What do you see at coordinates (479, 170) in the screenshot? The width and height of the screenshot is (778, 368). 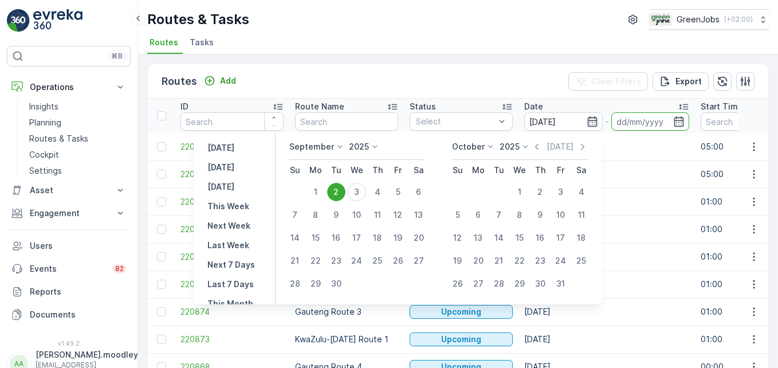 I see `th: Monday` at bounding box center [479, 170].